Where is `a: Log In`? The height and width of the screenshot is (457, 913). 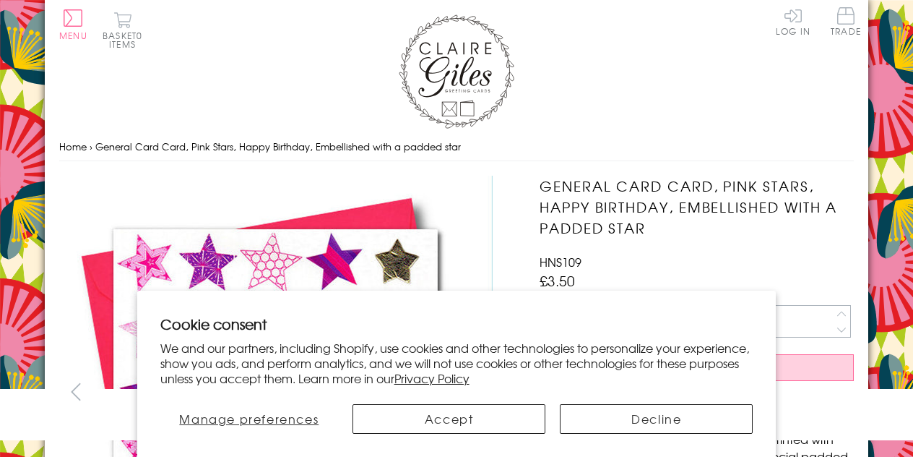 a: Log In is located at coordinates (793, 21).